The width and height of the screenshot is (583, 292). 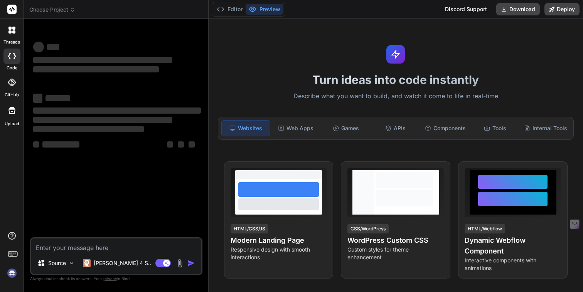 What do you see at coordinates (12, 124) in the screenshot?
I see `label: Upload` at bounding box center [12, 124].